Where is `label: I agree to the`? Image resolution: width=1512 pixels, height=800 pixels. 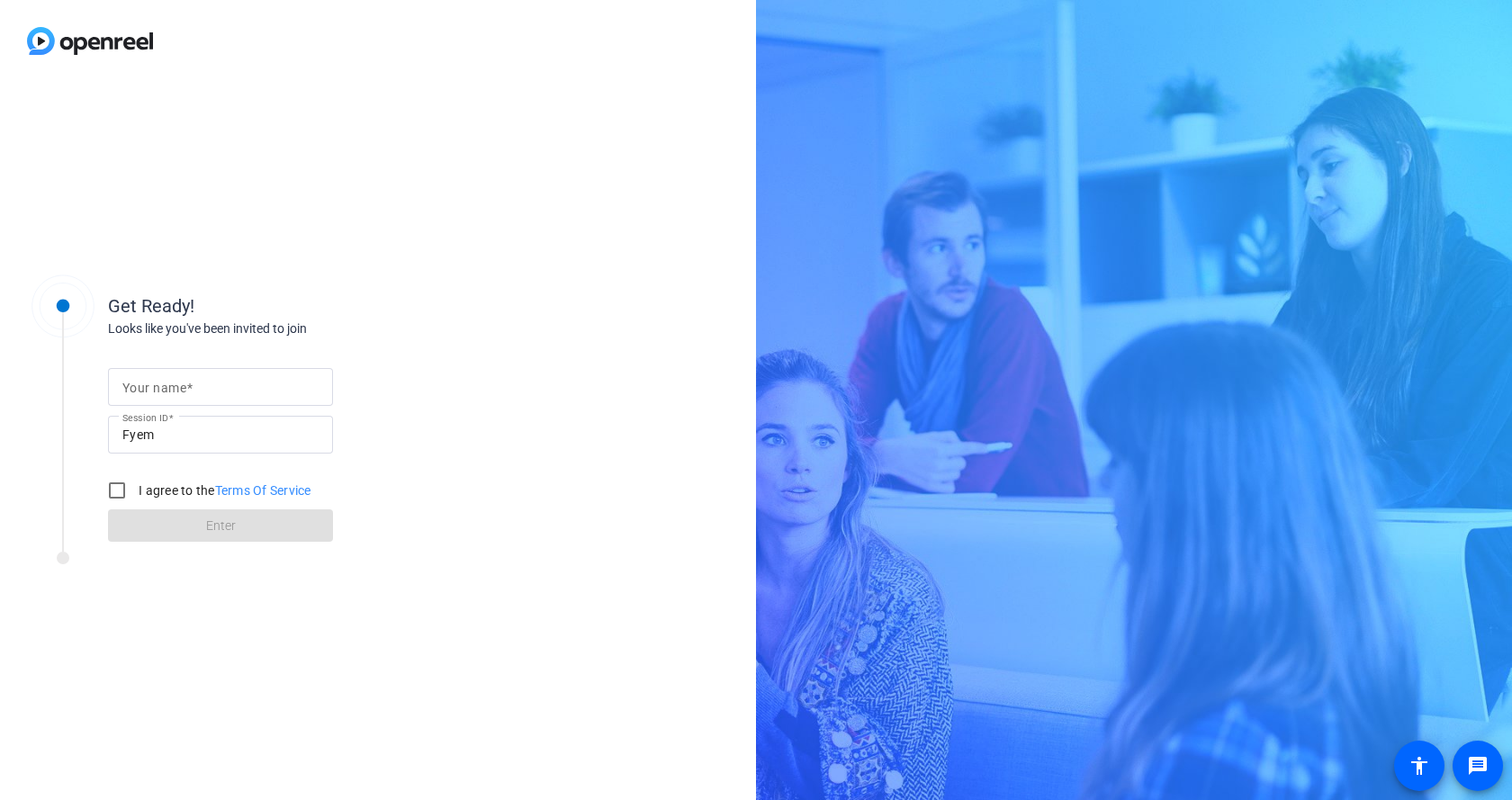
label: I agree to the is located at coordinates (223, 491).